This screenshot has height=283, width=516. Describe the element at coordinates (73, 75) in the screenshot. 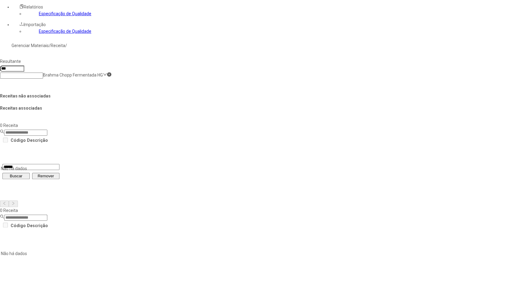

I see `nz-select-item: Brahma Chopp Fermentada HG` at that location.